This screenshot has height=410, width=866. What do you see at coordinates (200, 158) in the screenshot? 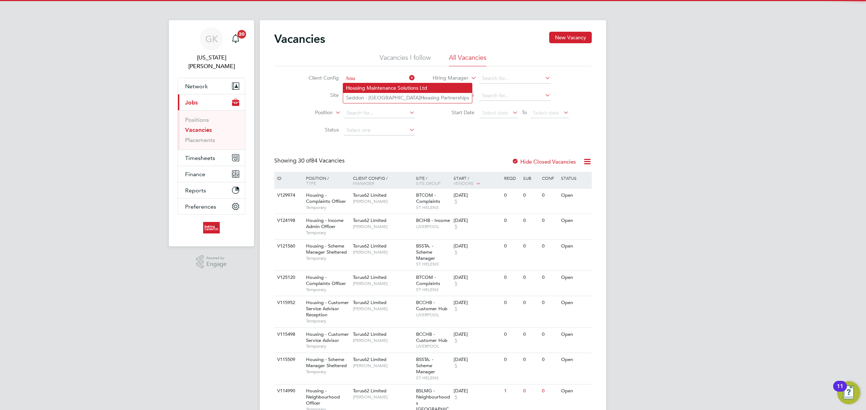
I see `span: Timesheets` at bounding box center [200, 158].